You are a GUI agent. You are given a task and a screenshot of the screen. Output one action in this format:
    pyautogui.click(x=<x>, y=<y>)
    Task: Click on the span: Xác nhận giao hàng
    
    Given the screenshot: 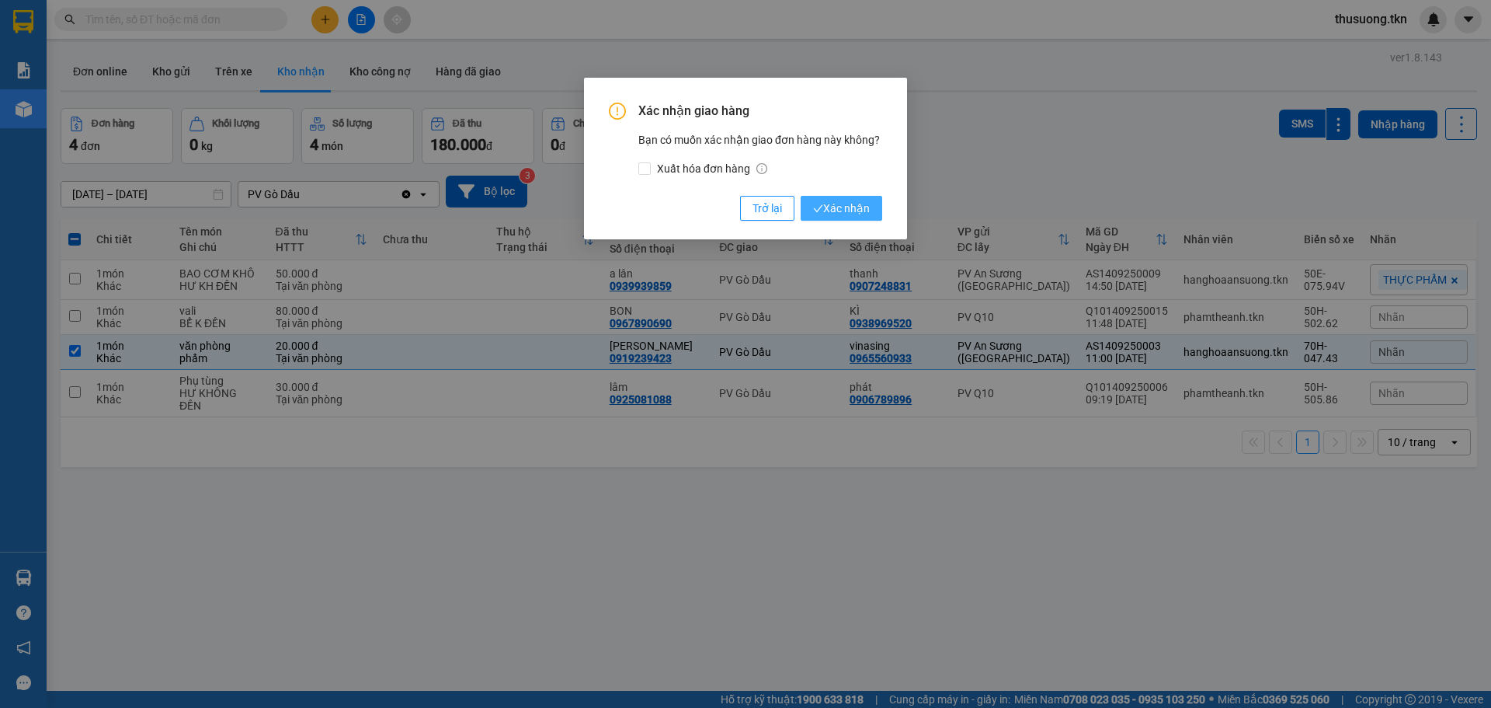 What is the action you would take?
    pyautogui.click(x=760, y=111)
    